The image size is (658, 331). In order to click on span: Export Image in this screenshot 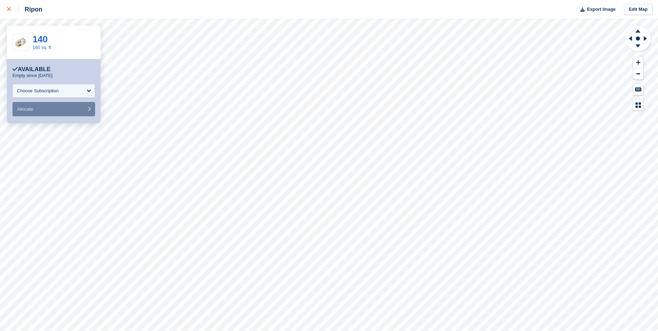, I will do `click(601, 9)`.